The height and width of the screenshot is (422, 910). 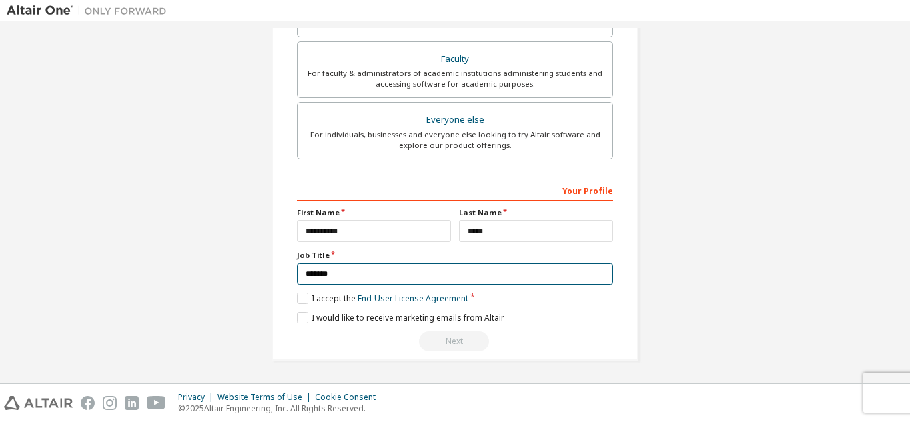 I want to click on label: First Name, so click(x=374, y=213).